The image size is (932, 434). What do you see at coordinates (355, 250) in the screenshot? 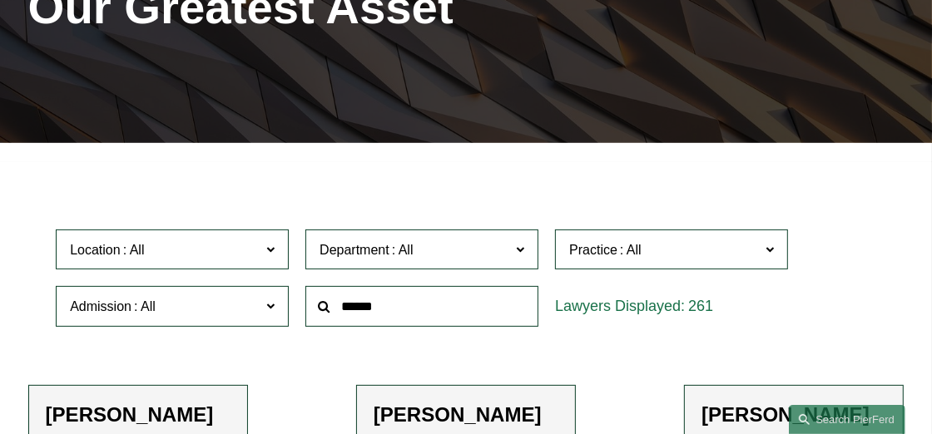
I see `span: Department` at bounding box center [355, 250].